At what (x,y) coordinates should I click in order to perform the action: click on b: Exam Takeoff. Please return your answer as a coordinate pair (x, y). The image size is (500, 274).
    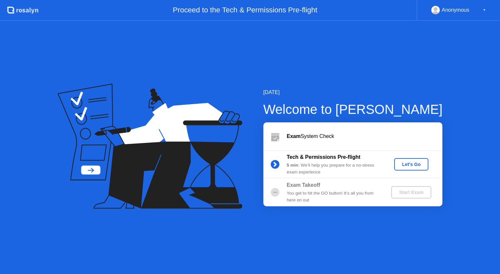
    Looking at the image, I should click on (303, 185).